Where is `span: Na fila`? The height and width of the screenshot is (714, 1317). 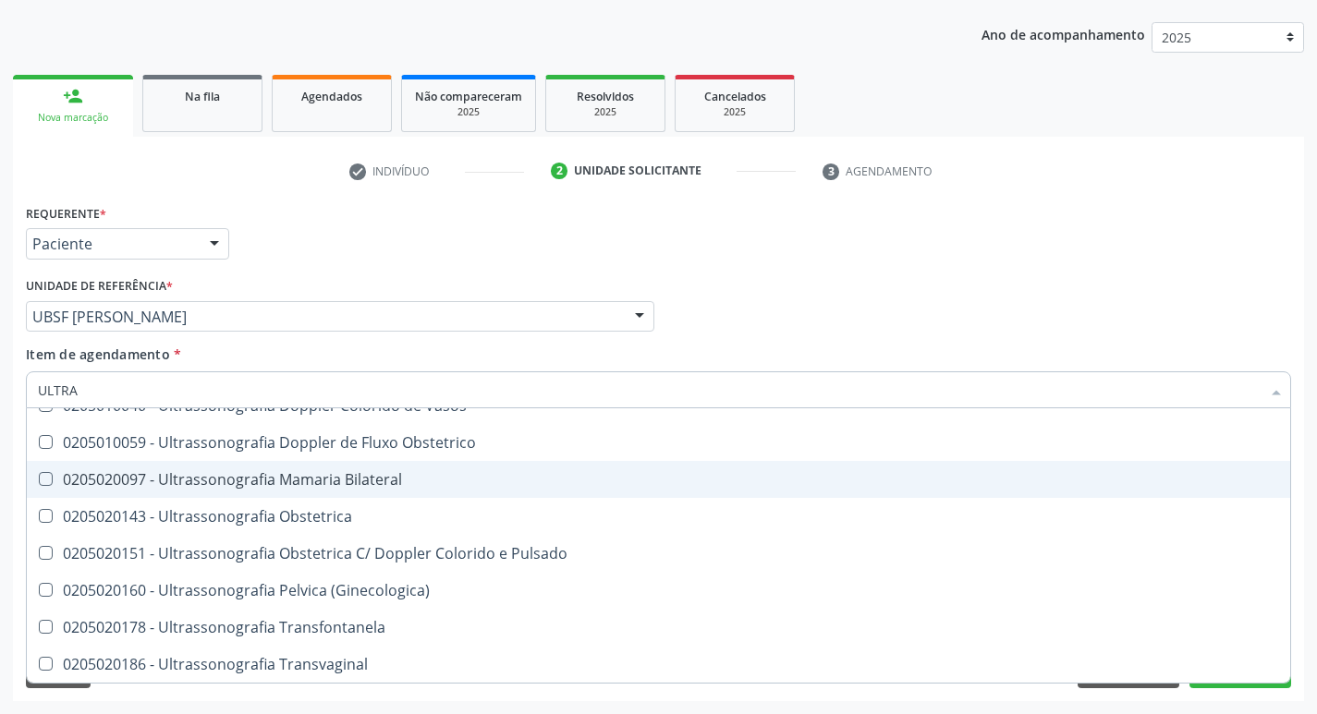
span: Na fila is located at coordinates (202, 96).